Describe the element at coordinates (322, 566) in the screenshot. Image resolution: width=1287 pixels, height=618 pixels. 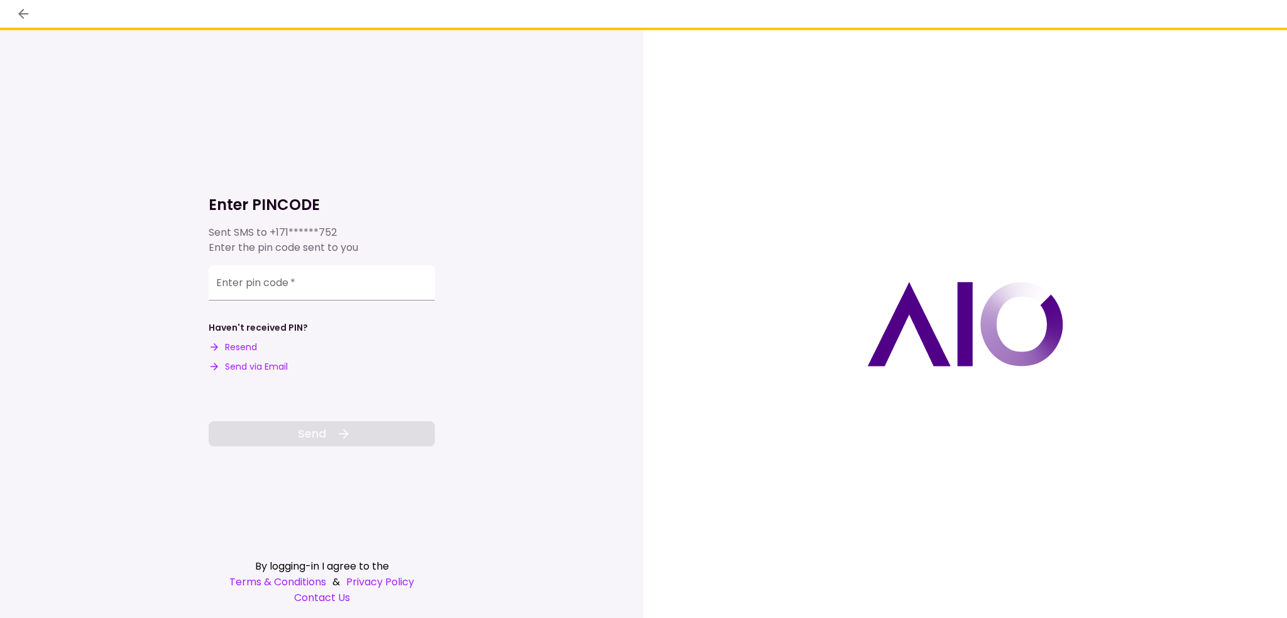
I see `div: By logging-in I agree to the` at that location.